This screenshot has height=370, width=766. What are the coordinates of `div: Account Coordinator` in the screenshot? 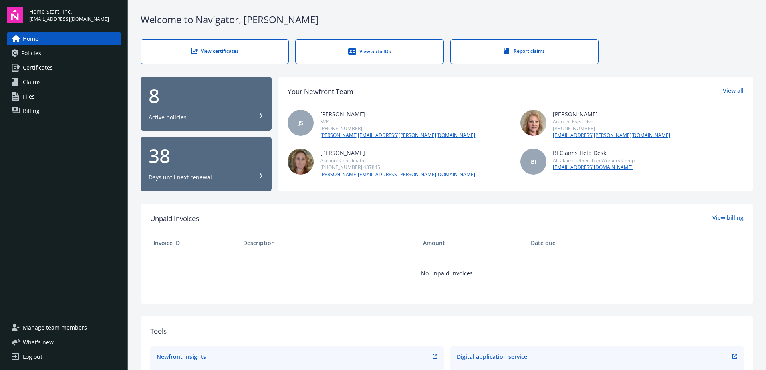 It's located at (398, 160).